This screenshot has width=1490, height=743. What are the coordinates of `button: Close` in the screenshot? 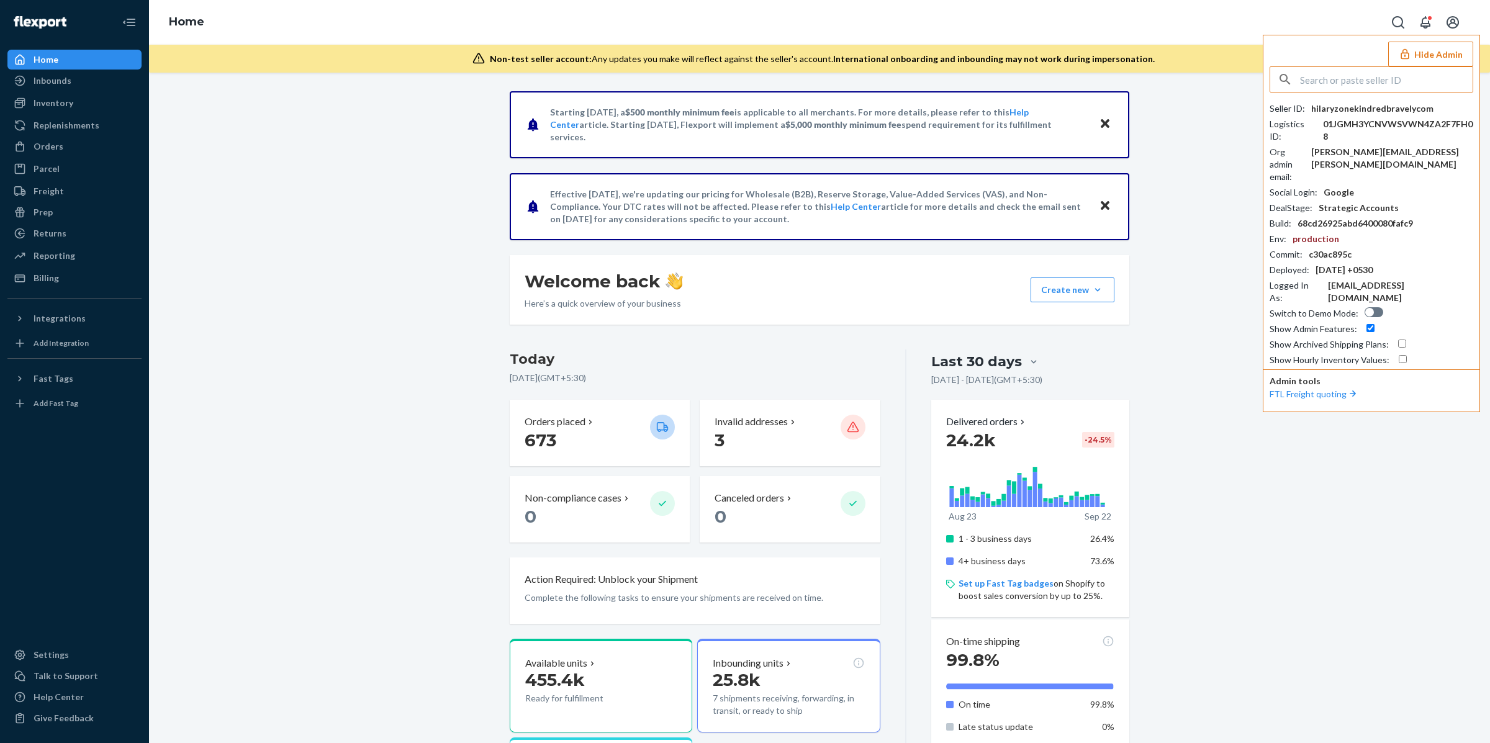 It's located at (1105, 206).